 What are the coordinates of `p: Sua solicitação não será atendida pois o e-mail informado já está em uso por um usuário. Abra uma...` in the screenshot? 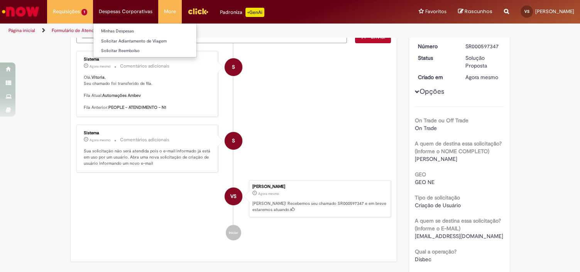 It's located at (148, 157).